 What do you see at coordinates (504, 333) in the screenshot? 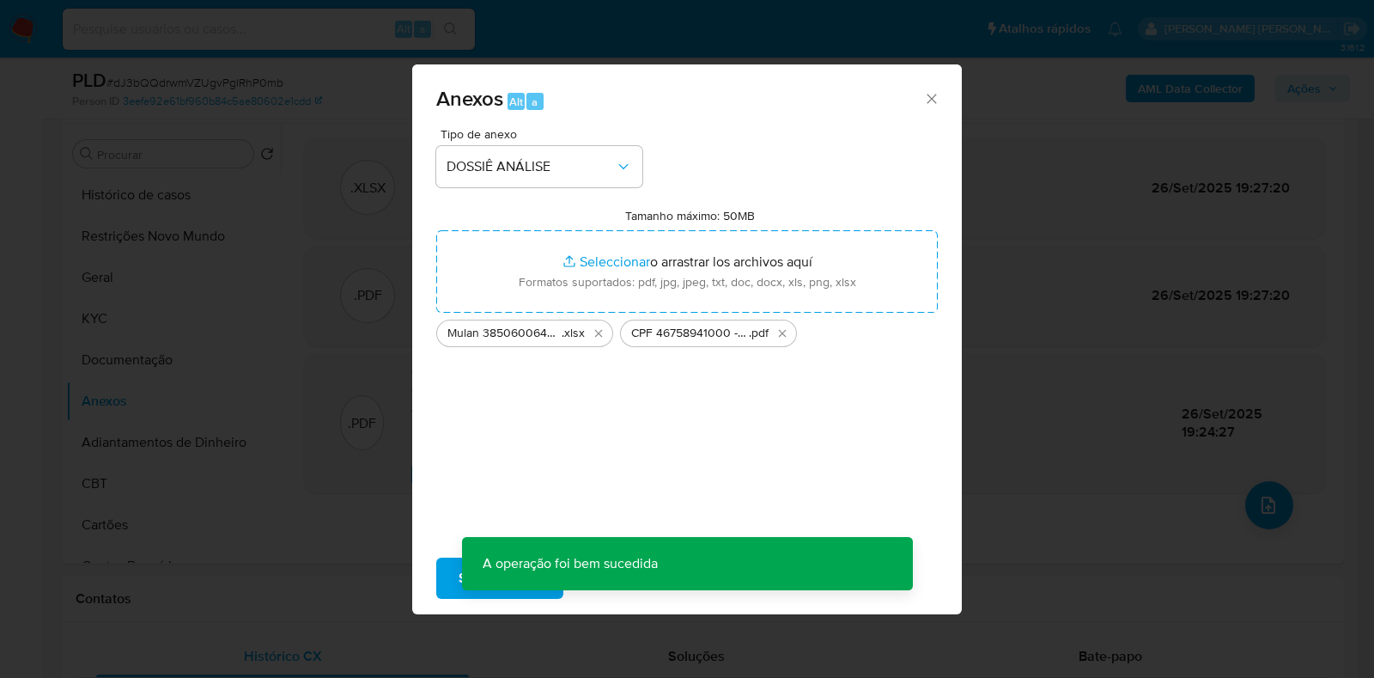
I see `span: Mulan 385060064_2025_09_26_09_48_14` at bounding box center [504, 333].